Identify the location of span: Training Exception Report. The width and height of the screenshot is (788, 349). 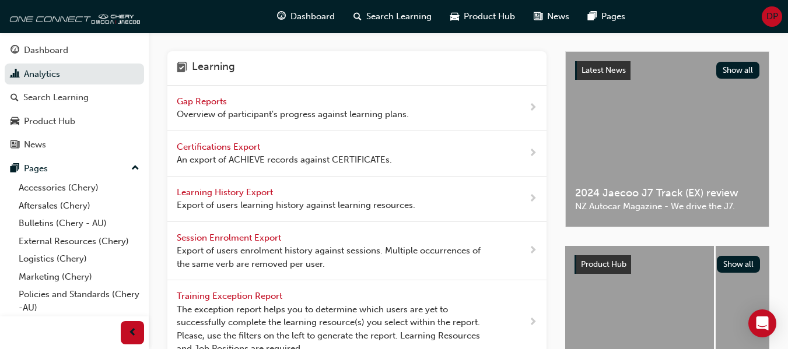
(230, 296).